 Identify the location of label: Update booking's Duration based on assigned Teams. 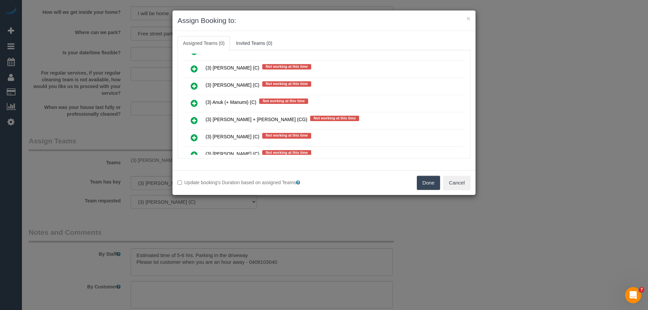
(248, 183).